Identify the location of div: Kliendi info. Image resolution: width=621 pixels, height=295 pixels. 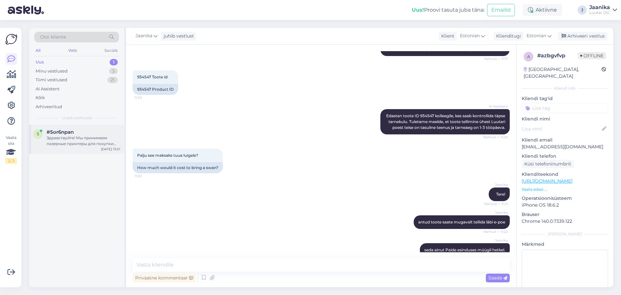
(565, 88).